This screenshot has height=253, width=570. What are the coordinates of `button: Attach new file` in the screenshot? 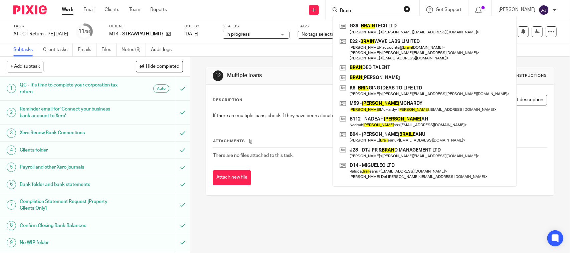 It's located at (232, 178).